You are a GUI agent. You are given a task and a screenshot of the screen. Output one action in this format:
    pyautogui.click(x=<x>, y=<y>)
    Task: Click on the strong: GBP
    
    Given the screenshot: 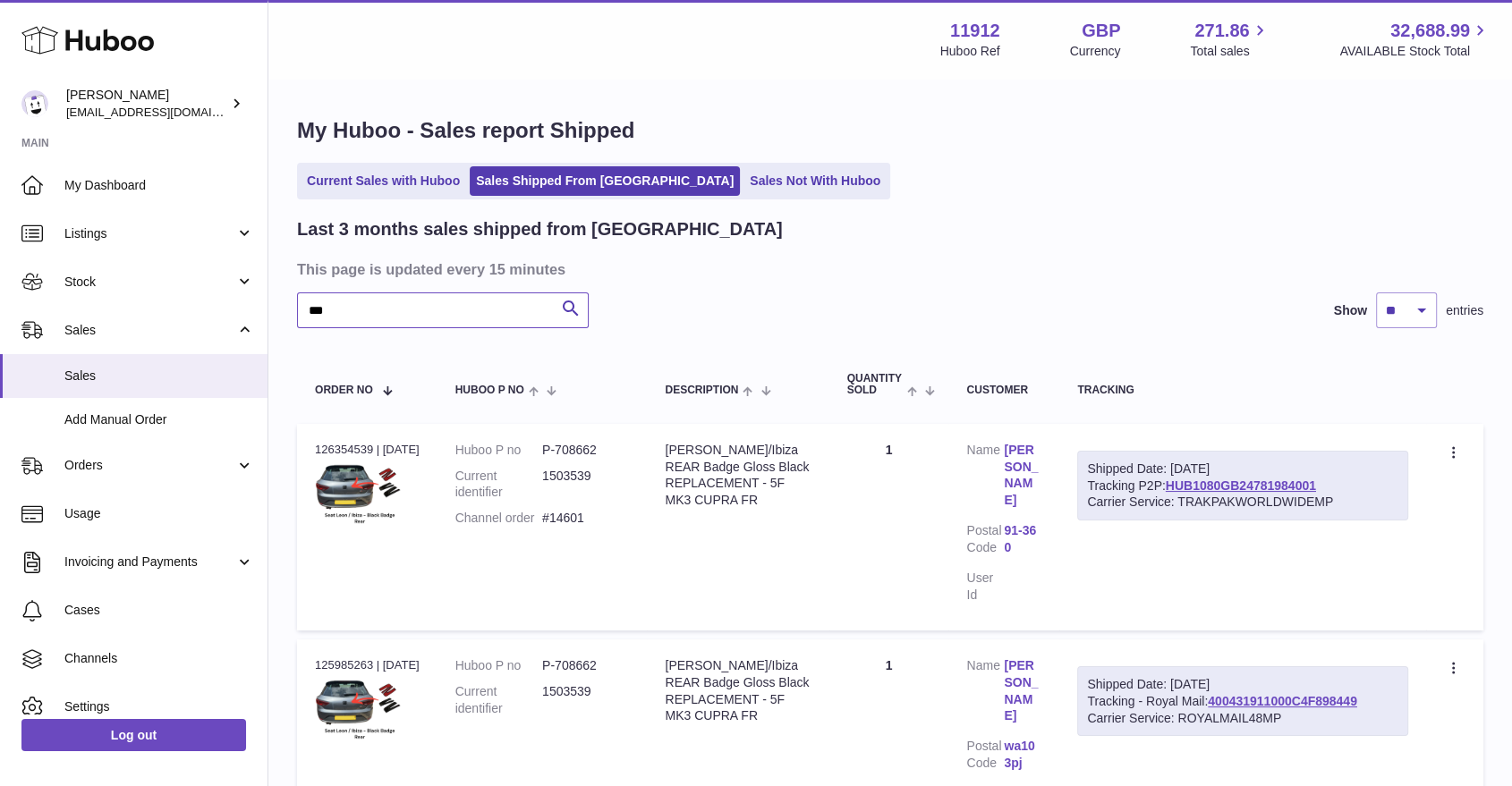 What is the action you would take?
    pyautogui.click(x=1101, y=30)
    